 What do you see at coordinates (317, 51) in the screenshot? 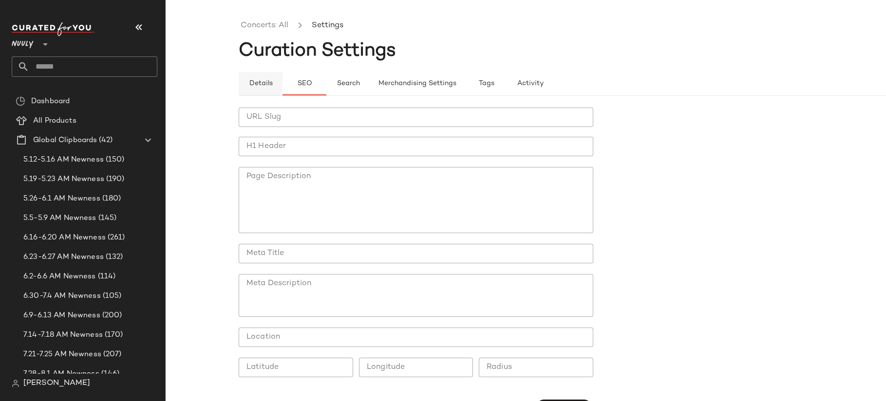
I see `span: Curation Settings` at bounding box center [317, 51].